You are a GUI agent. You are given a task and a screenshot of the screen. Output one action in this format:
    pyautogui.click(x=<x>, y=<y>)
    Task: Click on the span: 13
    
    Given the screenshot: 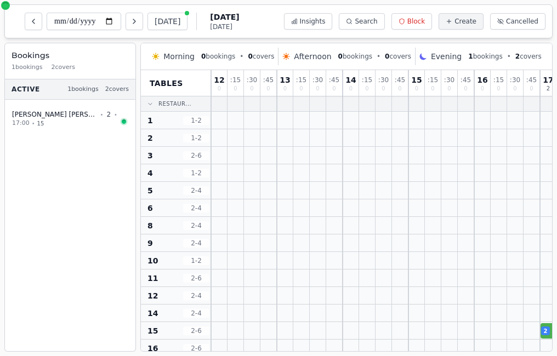 What is the action you would take?
    pyautogui.click(x=285, y=80)
    